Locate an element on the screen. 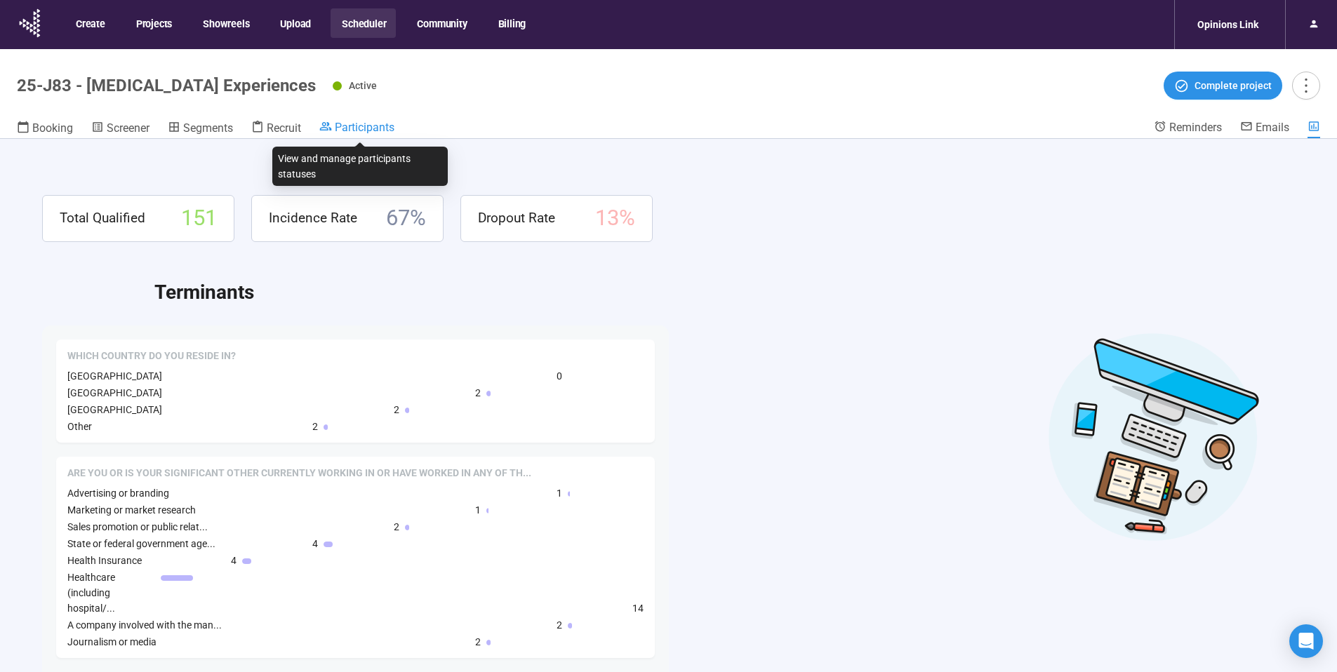  a: Emails is located at coordinates (1264, 128).